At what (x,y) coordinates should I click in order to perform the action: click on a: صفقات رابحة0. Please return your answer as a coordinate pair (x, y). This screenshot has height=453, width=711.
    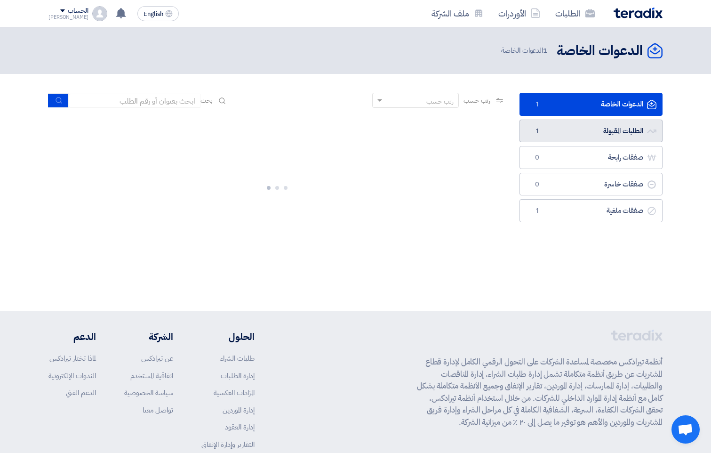
    Looking at the image, I should click on (591, 157).